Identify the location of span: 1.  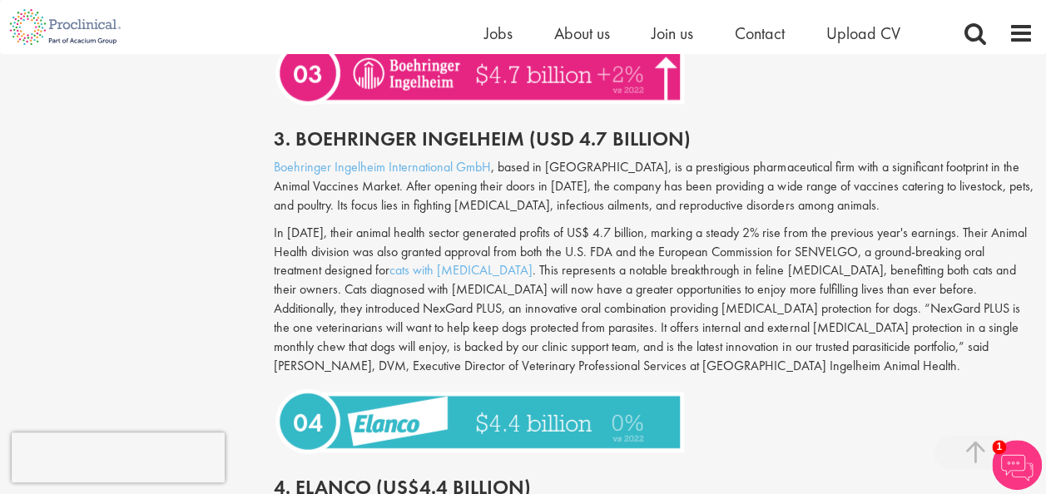
(998, 447).